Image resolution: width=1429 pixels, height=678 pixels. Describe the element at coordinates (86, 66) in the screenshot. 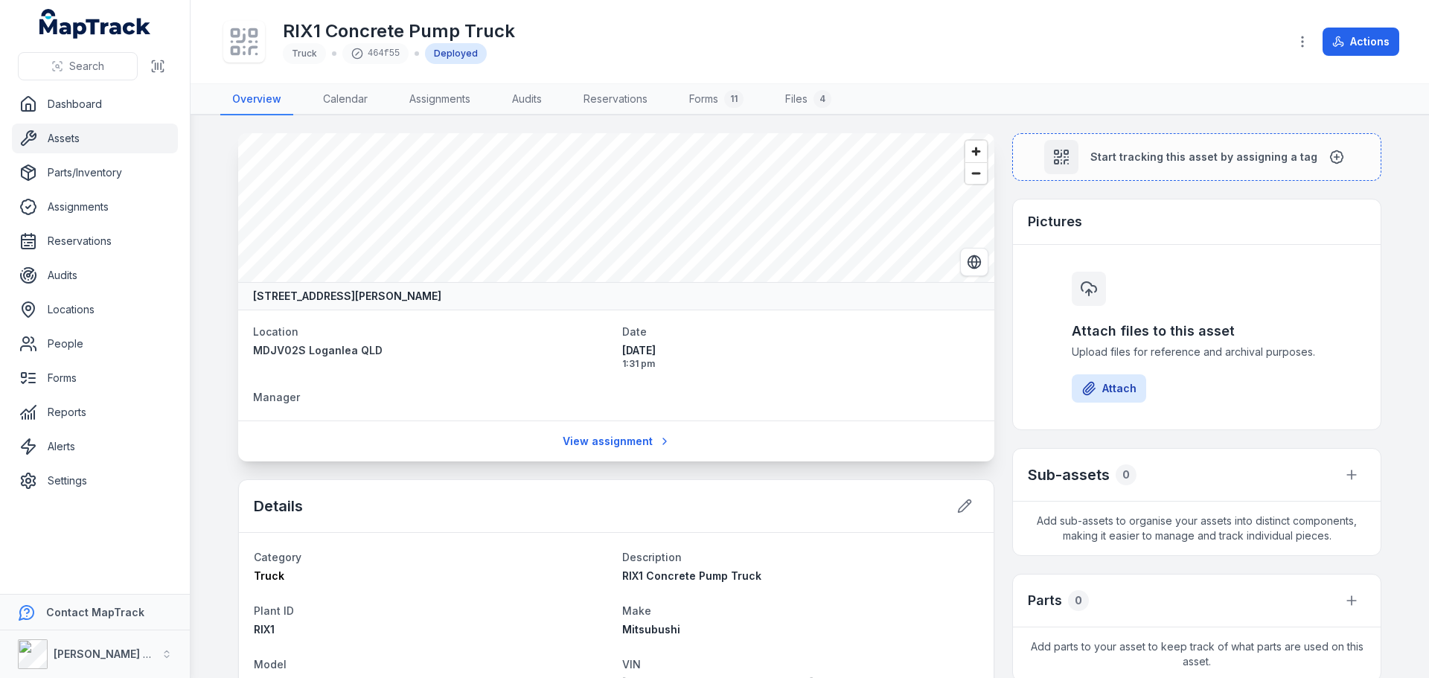

I see `span: Search` at that location.